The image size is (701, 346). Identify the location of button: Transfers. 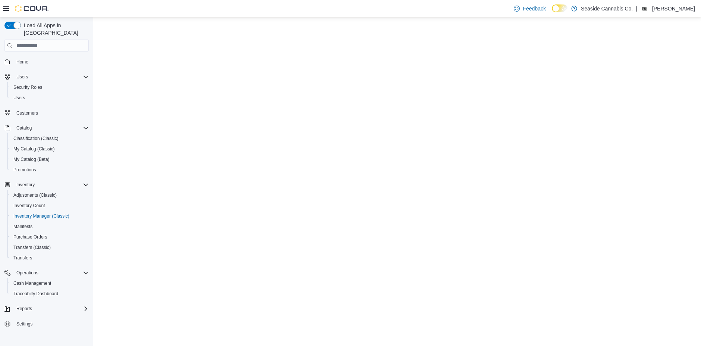
(50, 258).